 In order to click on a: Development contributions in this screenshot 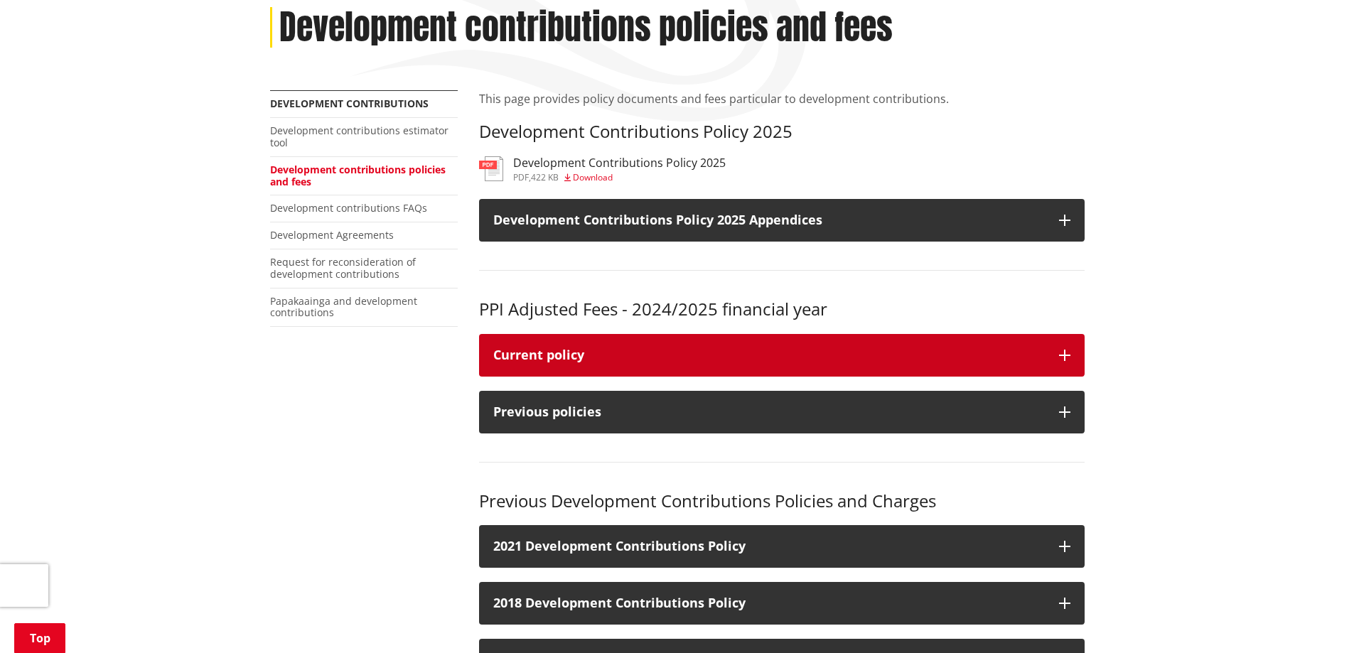, I will do `click(349, 103)`.